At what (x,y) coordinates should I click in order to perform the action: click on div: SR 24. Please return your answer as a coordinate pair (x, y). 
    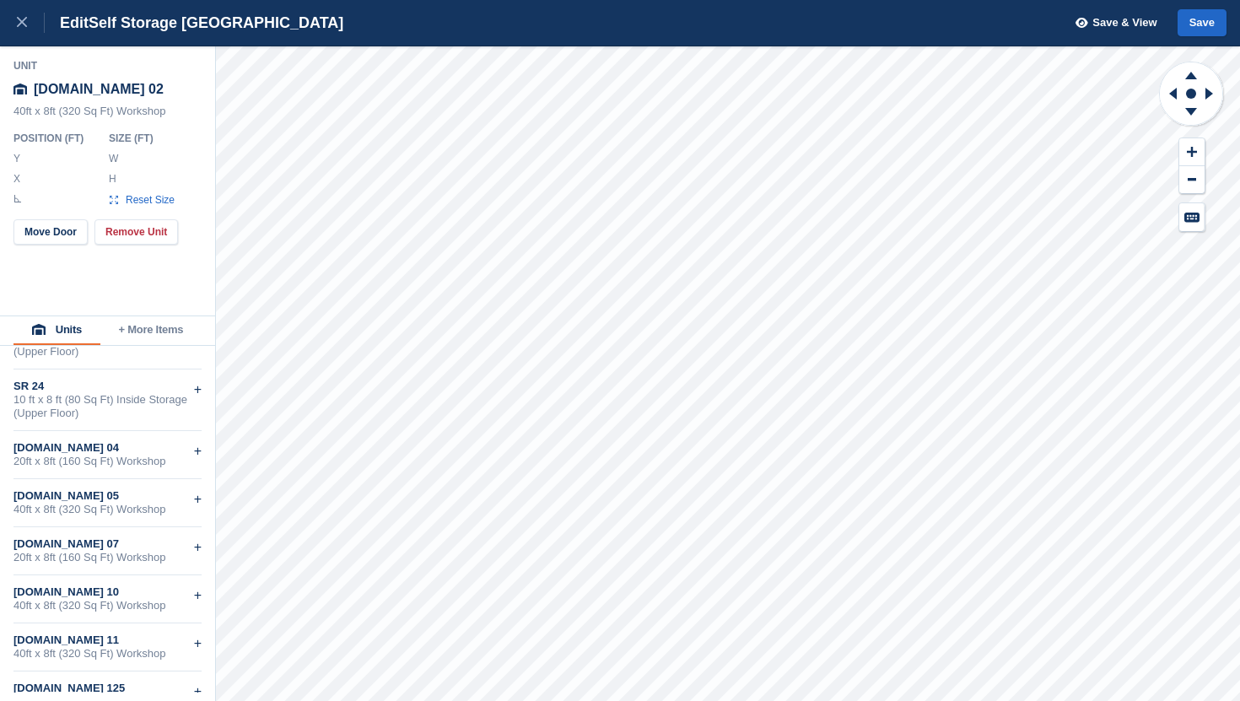
    Looking at the image, I should click on (107, 386).